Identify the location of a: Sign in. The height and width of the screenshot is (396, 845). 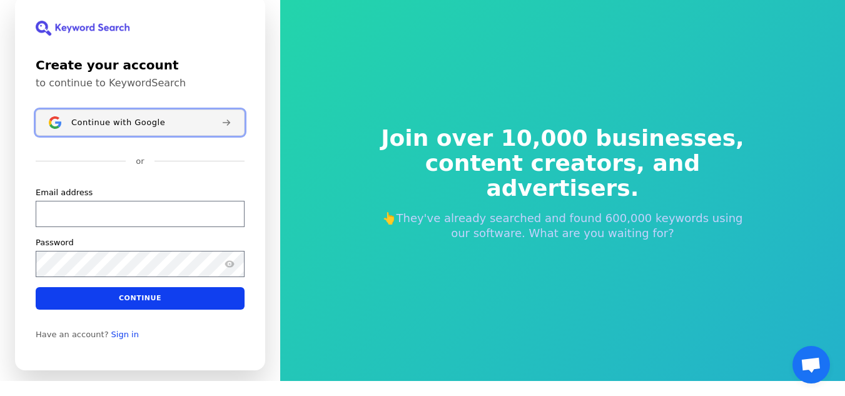
(125, 334).